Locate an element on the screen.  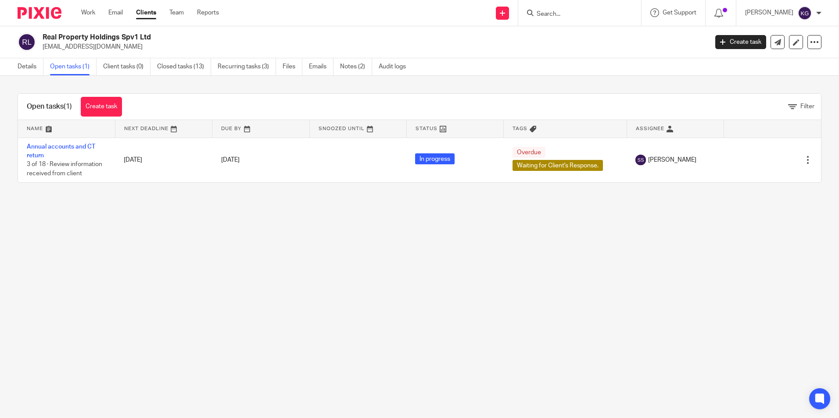
span: Overdue is located at coordinates (529, 152).